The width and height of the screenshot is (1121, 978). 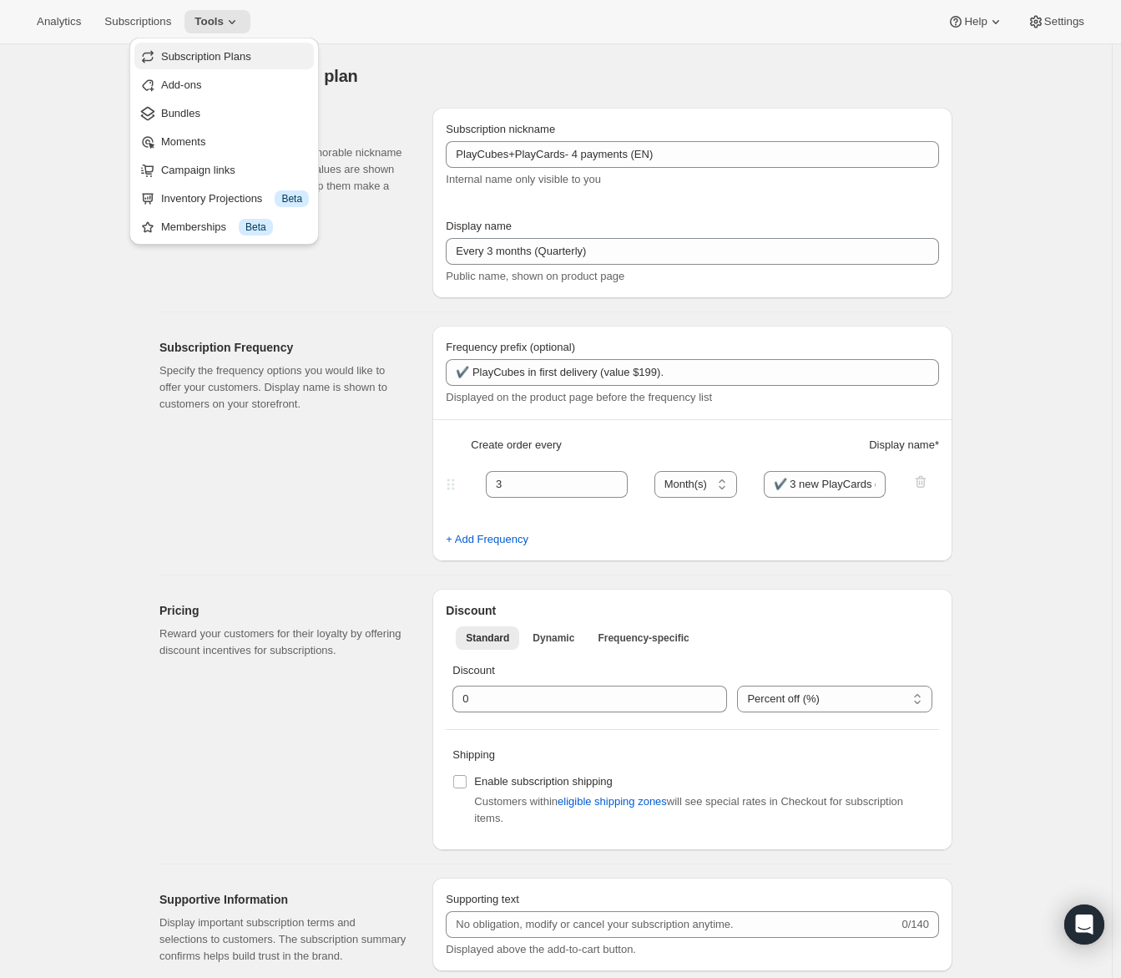 I want to click on span: Displayed above the add-to-cart button., so click(x=541, y=949).